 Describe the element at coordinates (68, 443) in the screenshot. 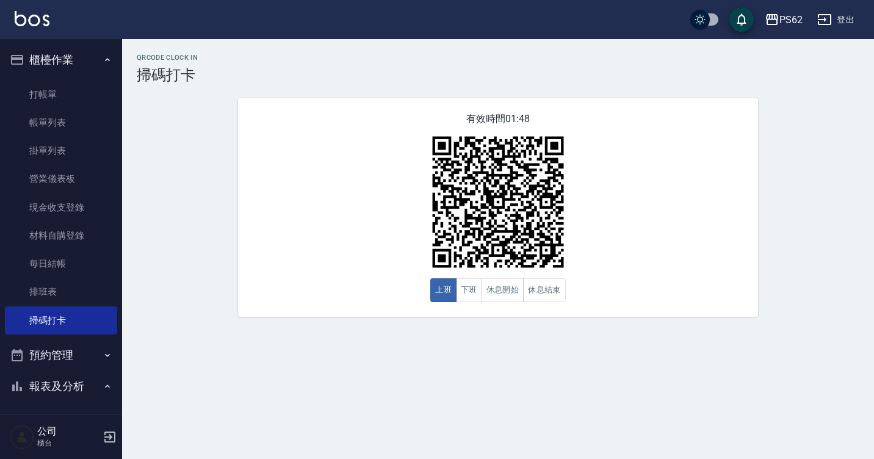

I see `p: 櫃台` at that location.